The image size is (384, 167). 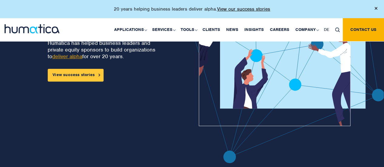 What do you see at coordinates (232, 30) in the screenshot?
I see `a: News` at bounding box center [232, 30].